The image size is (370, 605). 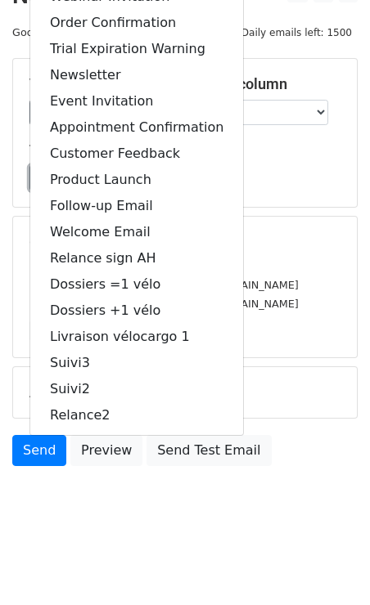 I want to click on a: Suivi2, so click(x=137, y=389).